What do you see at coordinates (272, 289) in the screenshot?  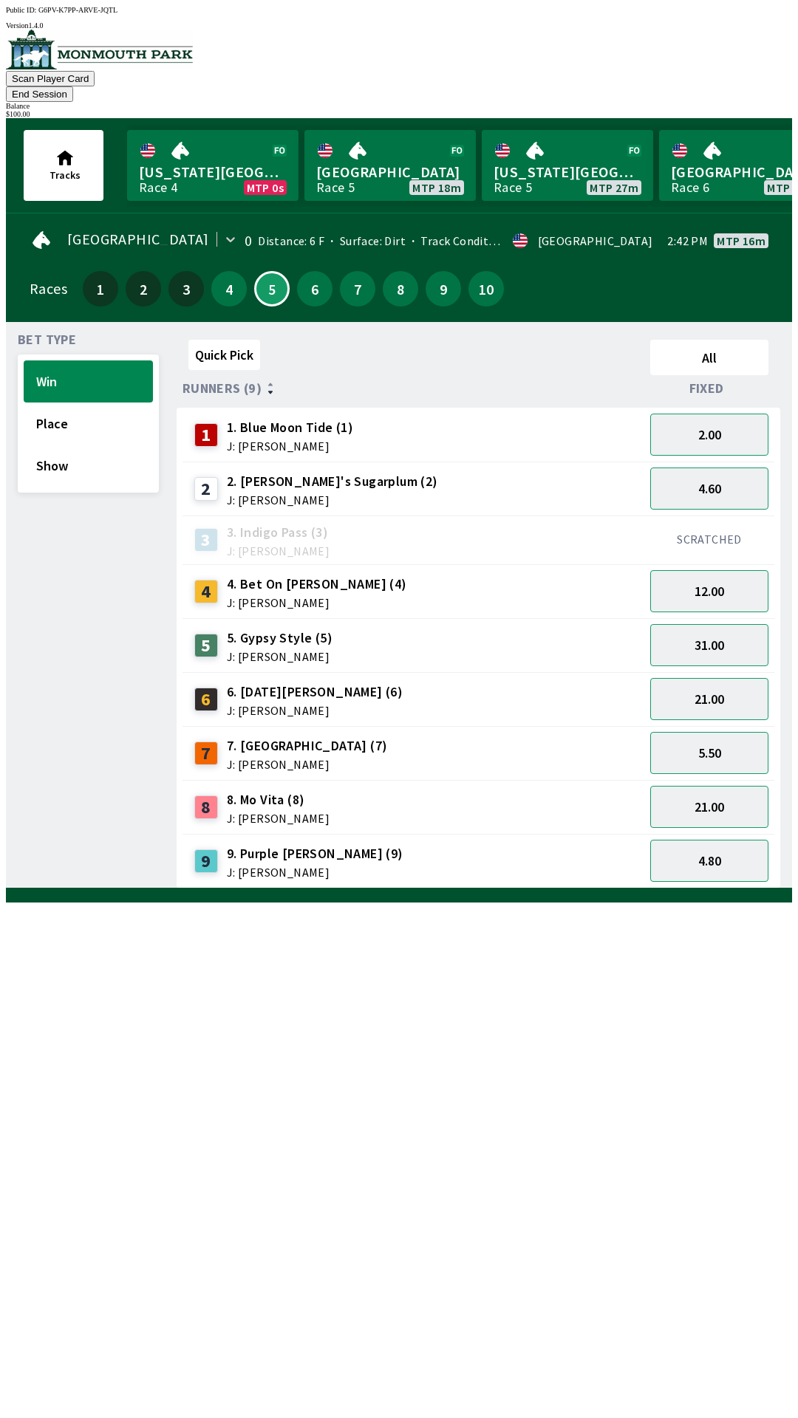 I see `span: 5` at bounding box center [272, 289].